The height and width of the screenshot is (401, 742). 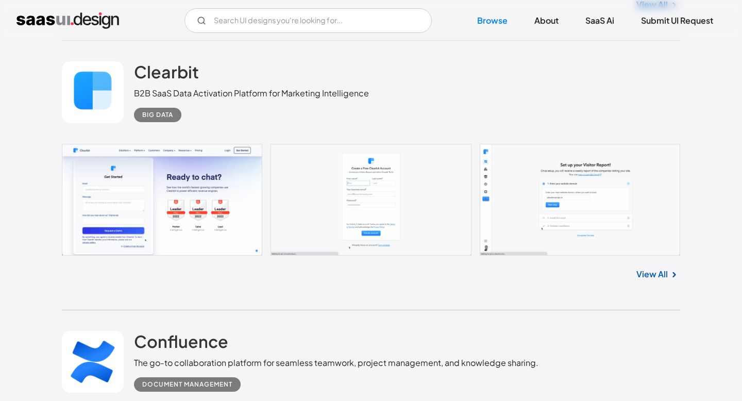 I want to click on a: About, so click(x=546, y=21).